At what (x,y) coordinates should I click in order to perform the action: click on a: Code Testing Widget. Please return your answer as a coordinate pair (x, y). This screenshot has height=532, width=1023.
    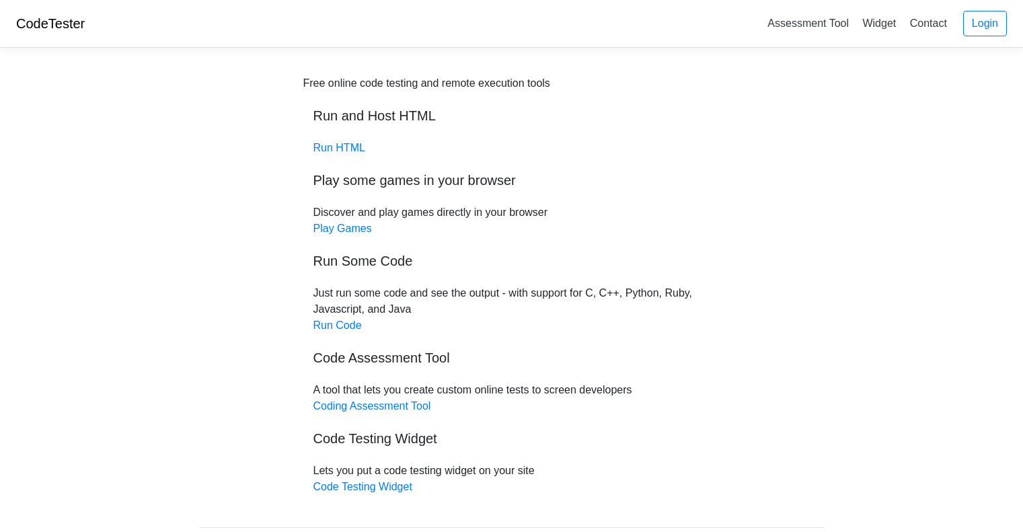
    Looking at the image, I should click on (363, 486).